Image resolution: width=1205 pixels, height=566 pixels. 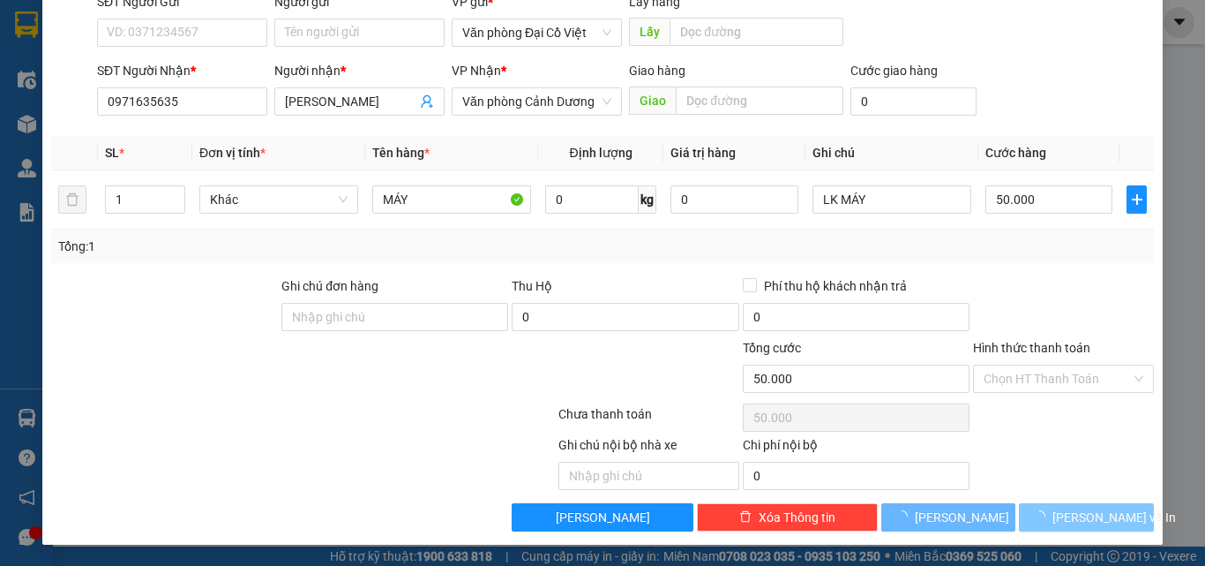 I want to click on span: Tổng cước, so click(x=772, y=348).